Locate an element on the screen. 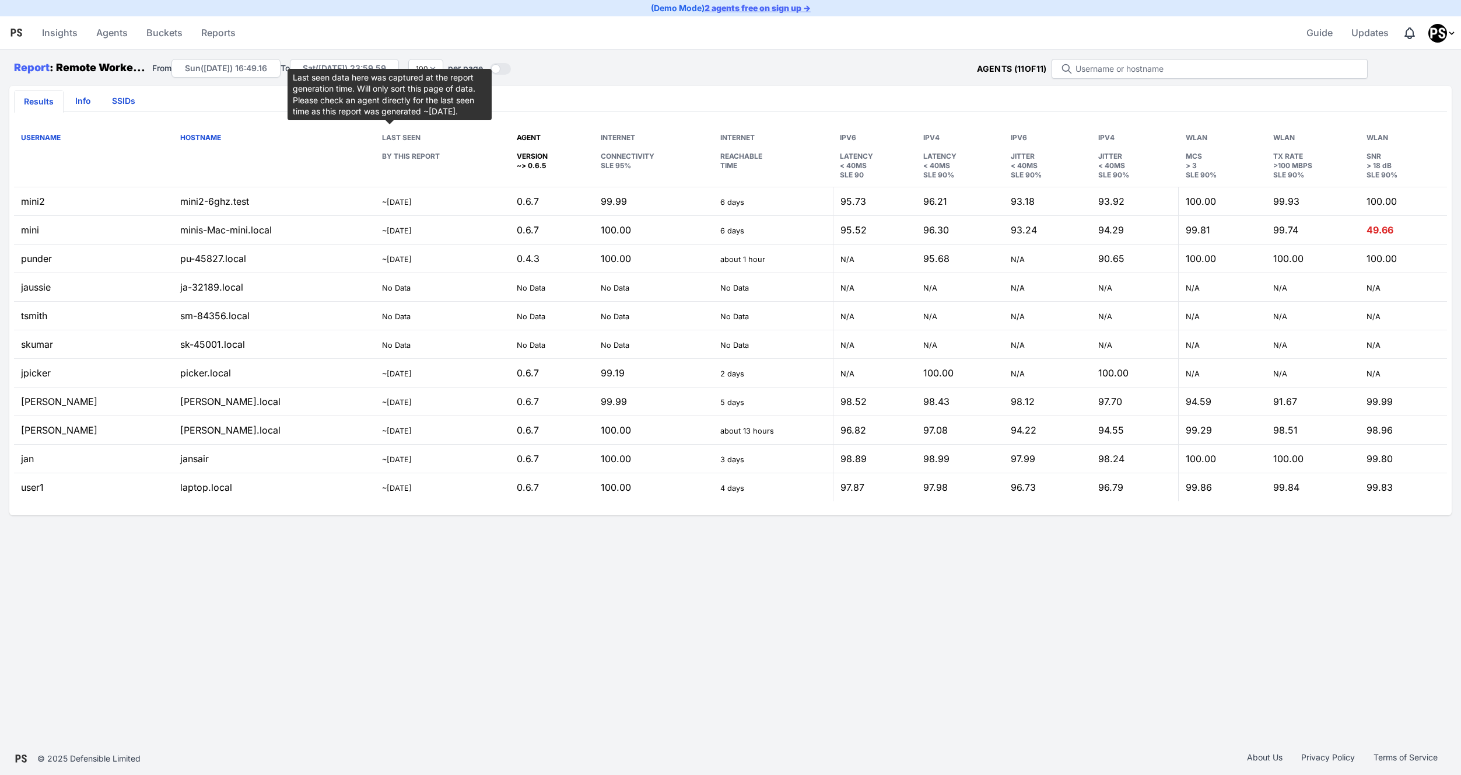 The height and width of the screenshot is (775, 1461). td: 97.99 is located at coordinates (1047, 458).